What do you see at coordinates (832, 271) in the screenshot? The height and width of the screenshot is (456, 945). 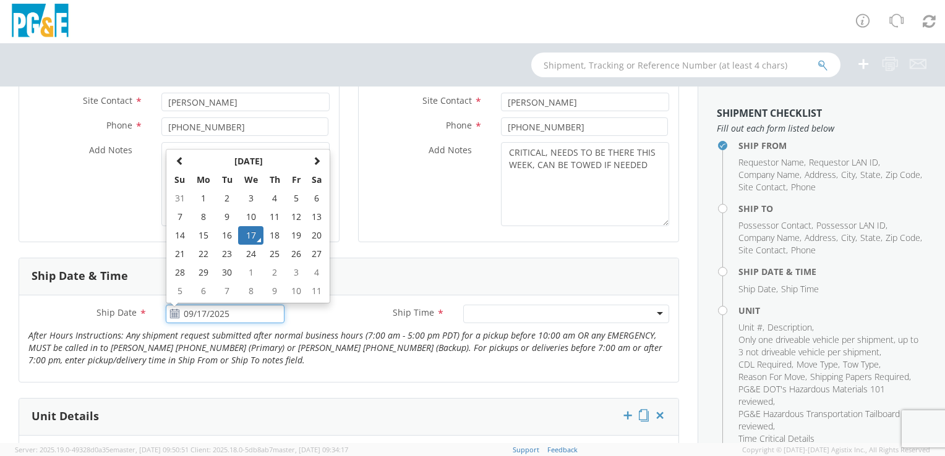 I see `h4: Ship Date & Time` at bounding box center [832, 271].